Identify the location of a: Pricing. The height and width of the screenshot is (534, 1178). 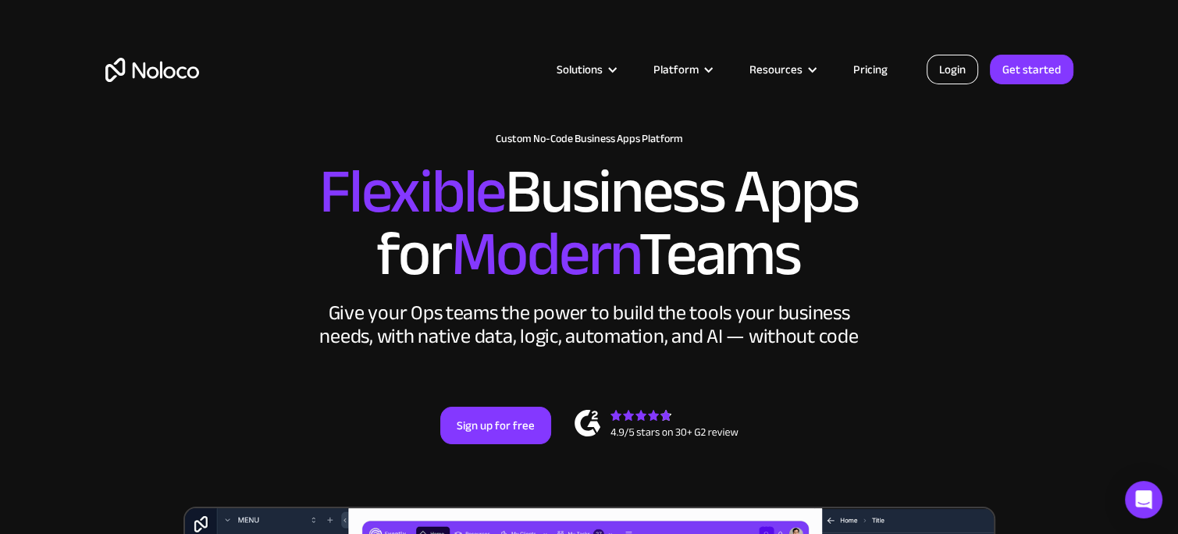
(870, 69).